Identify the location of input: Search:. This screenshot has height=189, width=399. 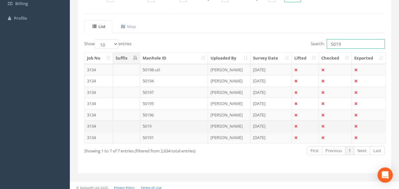
(356, 44).